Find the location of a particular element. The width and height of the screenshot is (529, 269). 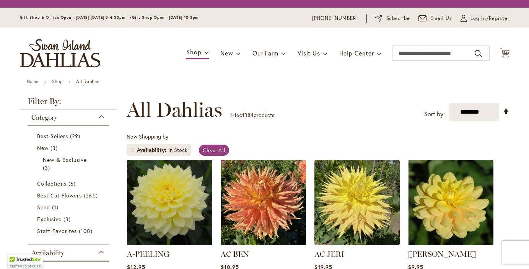

img: AHOY MATEY is located at coordinates (450, 202).